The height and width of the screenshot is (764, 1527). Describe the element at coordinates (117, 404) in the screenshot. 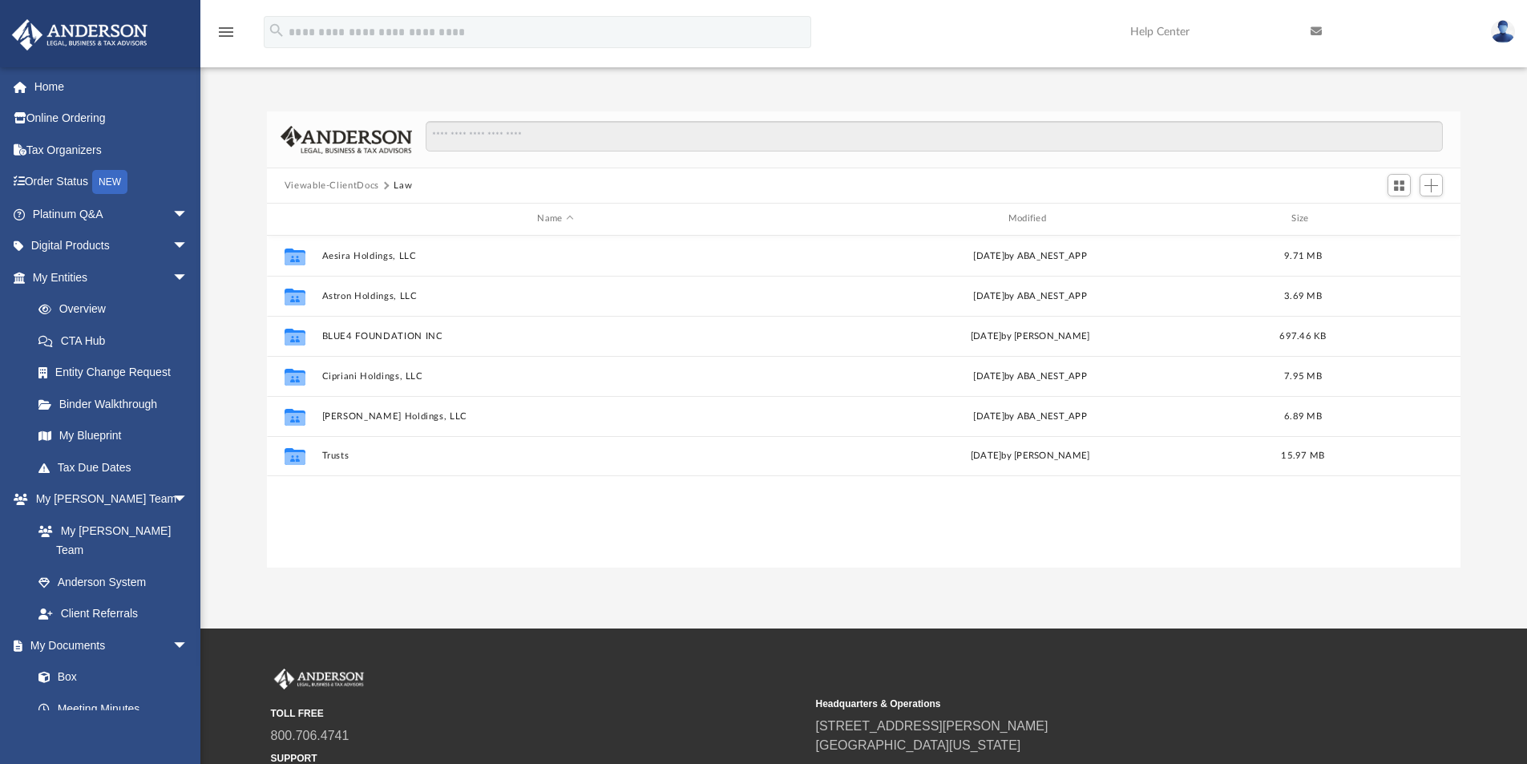

I see `a: Binder Walkthrough` at that location.